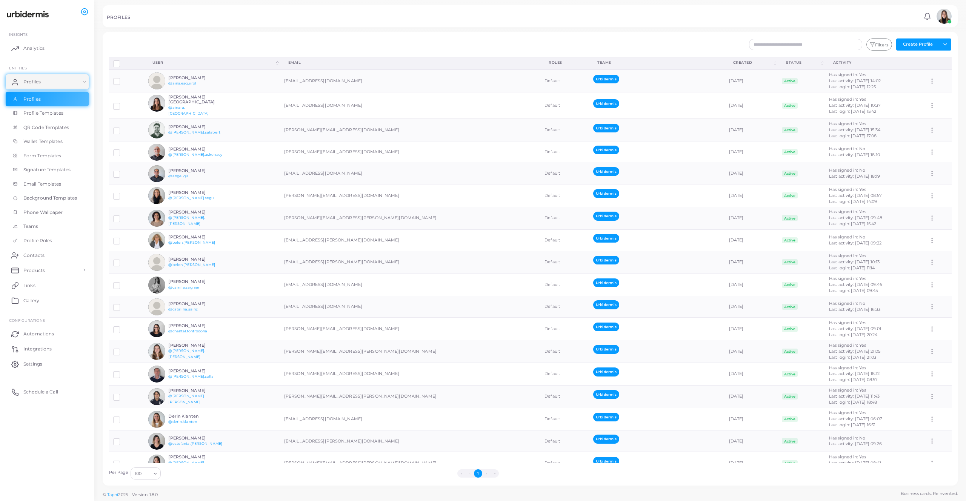 The width and height of the screenshot is (966, 501). I want to click on span: Background Templates, so click(50, 198).